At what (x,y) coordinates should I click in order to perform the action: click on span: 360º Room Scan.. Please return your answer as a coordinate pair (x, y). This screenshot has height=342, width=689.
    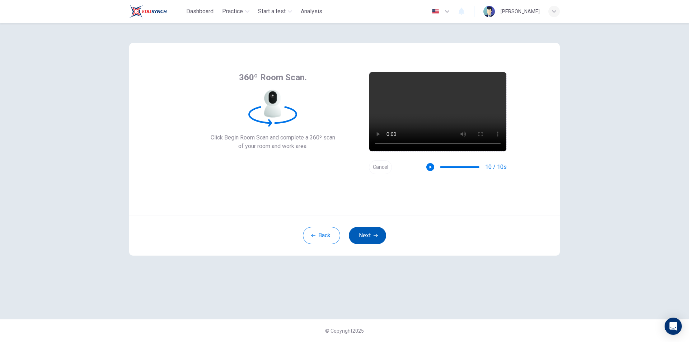
    Looking at the image, I should click on (273, 78).